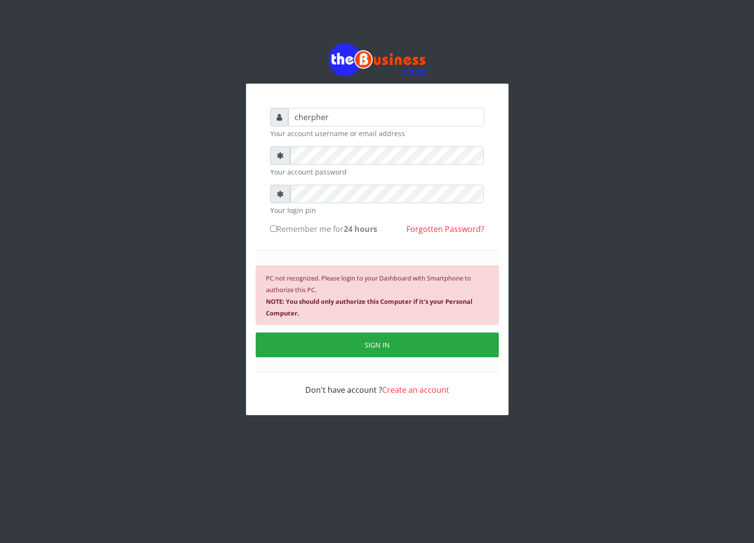 This screenshot has width=754, height=543. I want to click on button: SIGN IN, so click(377, 345).